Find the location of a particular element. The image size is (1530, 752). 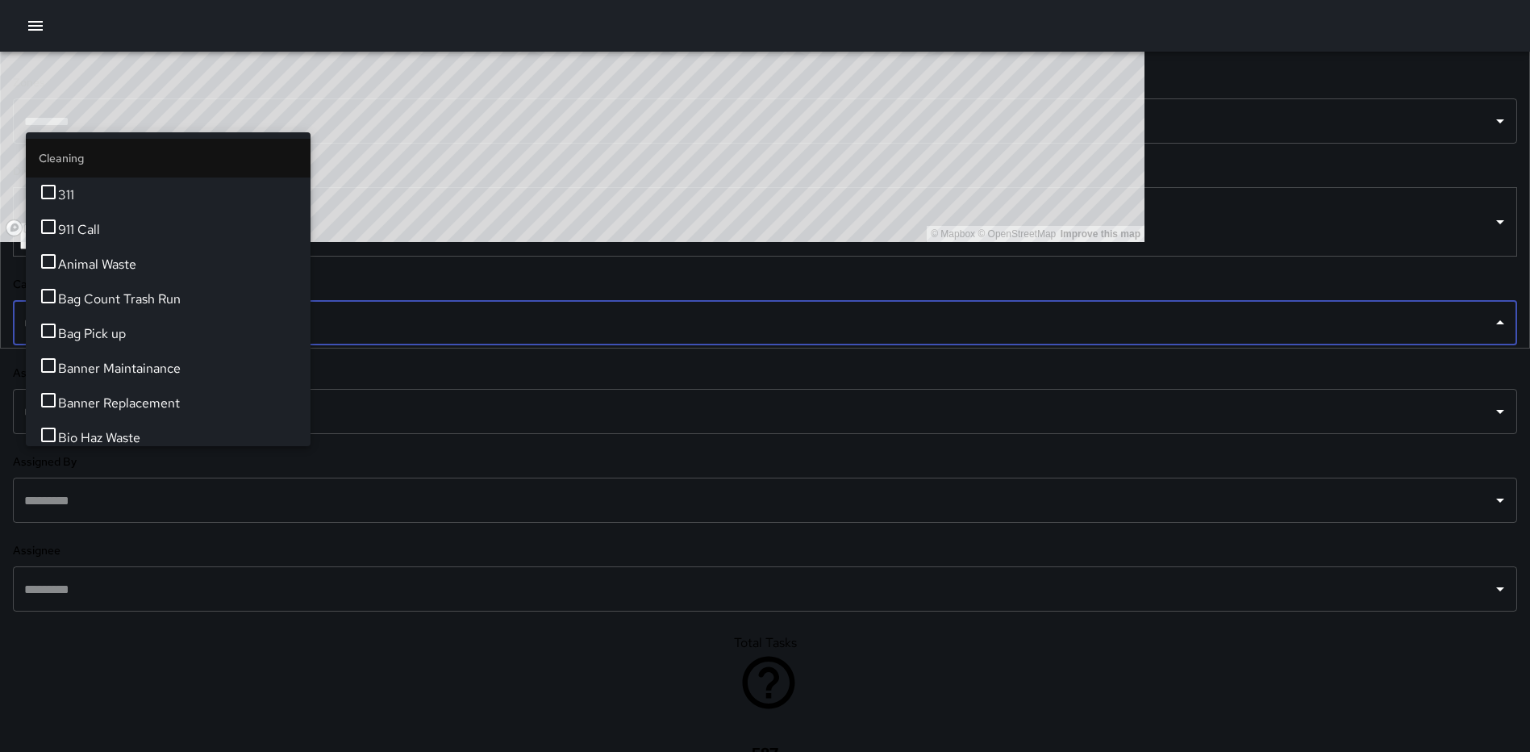

span: Banner Replacement is located at coordinates (177, 403).